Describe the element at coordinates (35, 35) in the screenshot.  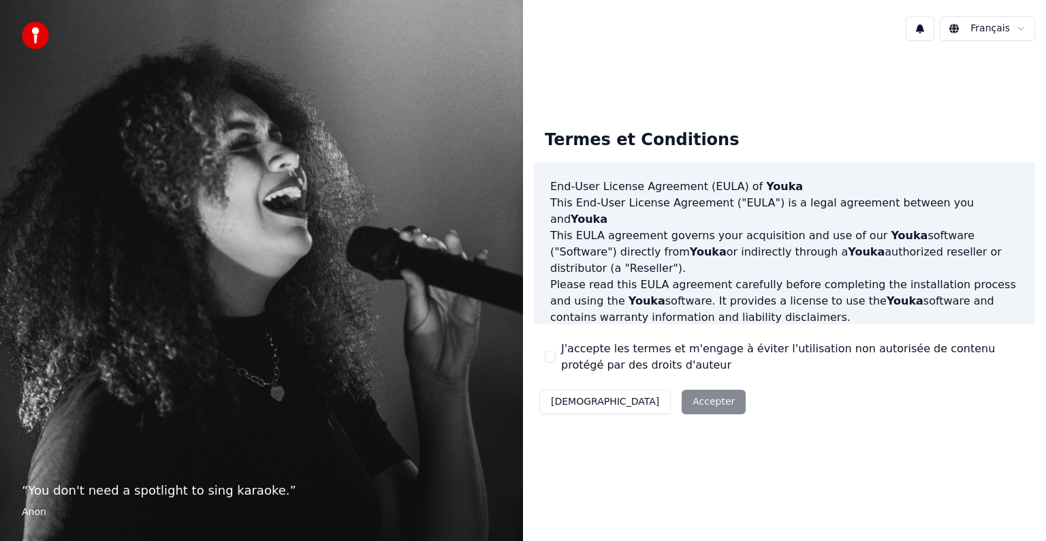
I see `img: youka` at that location.